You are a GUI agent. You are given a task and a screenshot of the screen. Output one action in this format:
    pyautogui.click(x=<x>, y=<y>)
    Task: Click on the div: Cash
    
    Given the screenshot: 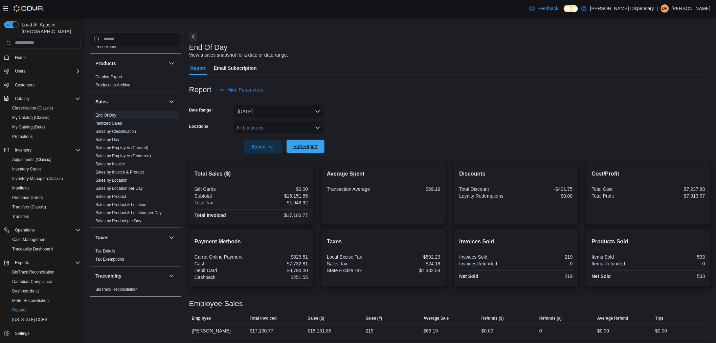 What is the action you would take?
    pyautogui.click(x=222, y=263)
    